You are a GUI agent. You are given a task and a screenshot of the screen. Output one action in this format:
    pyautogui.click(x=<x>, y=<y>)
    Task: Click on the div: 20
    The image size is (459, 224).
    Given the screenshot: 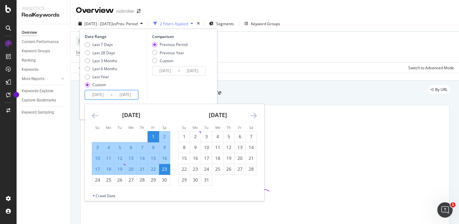 What is the action you would take?
    pyautogui.click(x=131, y=169)
    